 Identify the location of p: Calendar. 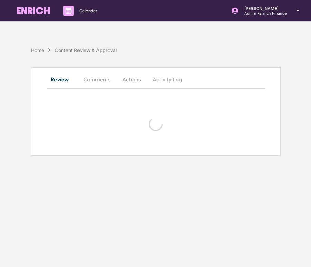
(87, 11).